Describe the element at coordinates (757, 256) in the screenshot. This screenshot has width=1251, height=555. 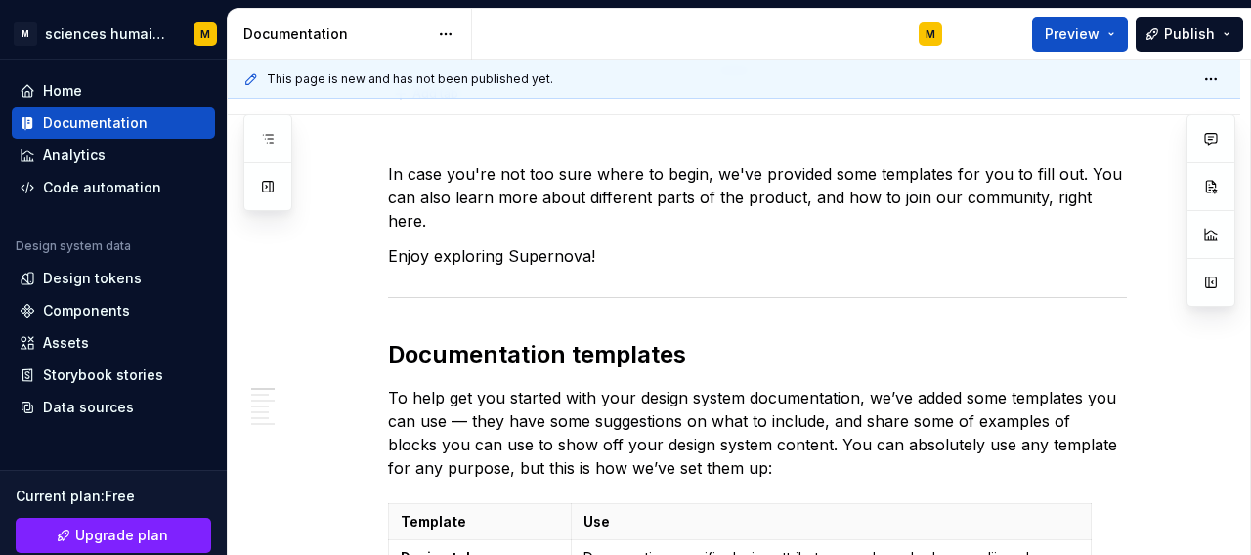
I see `p: Enjoy exploring Supernova!` at that location.